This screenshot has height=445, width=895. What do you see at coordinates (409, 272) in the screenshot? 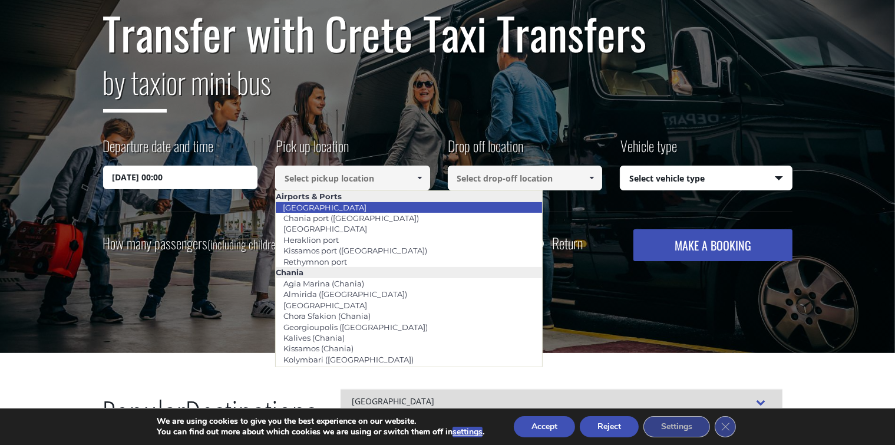
I see `li: Chania` at bounding box center [409, 272].